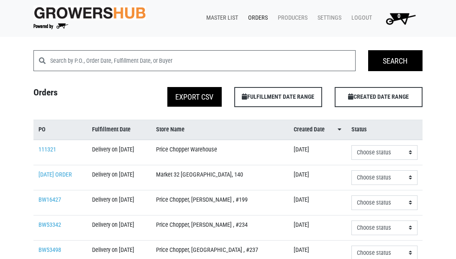 The height and width of the screenshot is (259, 456). Describe the element at coordinates (309, 130) in the screenshot. I see `span: Created Date` at that location.